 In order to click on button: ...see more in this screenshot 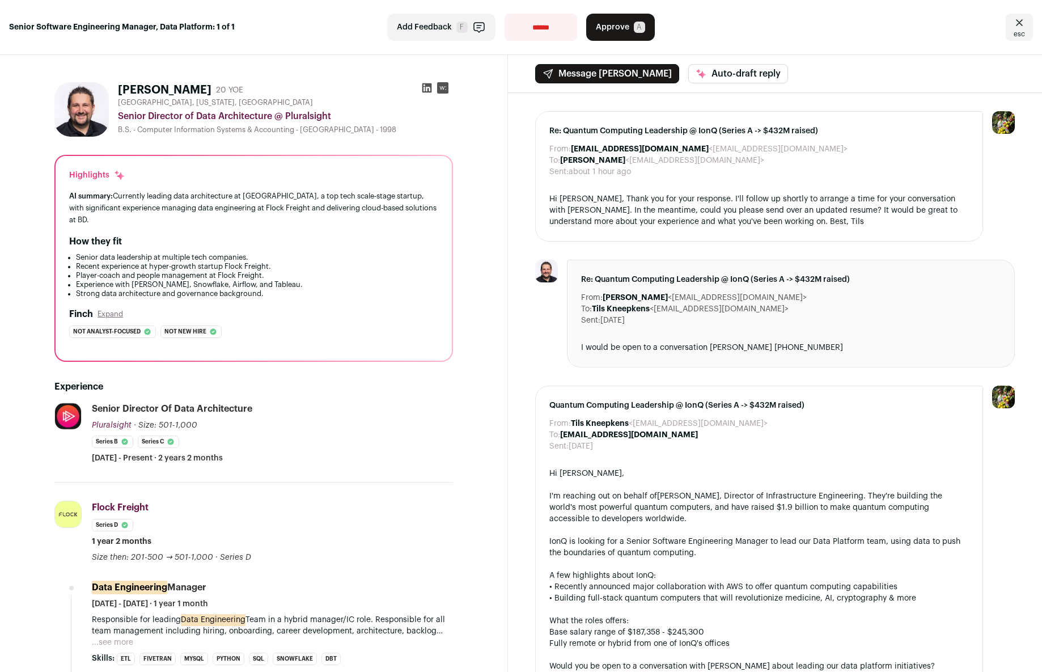, I will do `click(112, 642)`.